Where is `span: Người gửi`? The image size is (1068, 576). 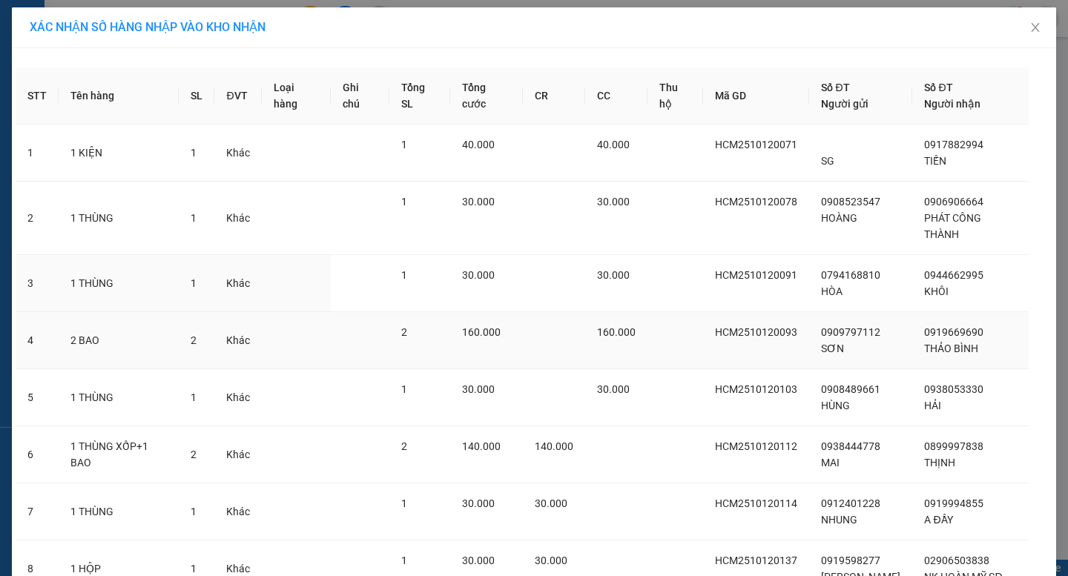
span: Người gửi is located at coordinates (845, 104).